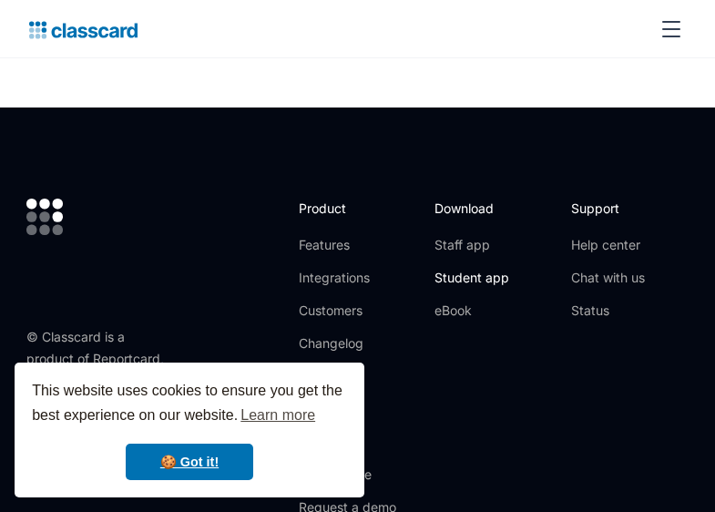 This screenshot has height=512, width=715. What do you see at coordinates (608, 311) in the screenshot?
I see `a: Status` at bounding box center [608, 311].